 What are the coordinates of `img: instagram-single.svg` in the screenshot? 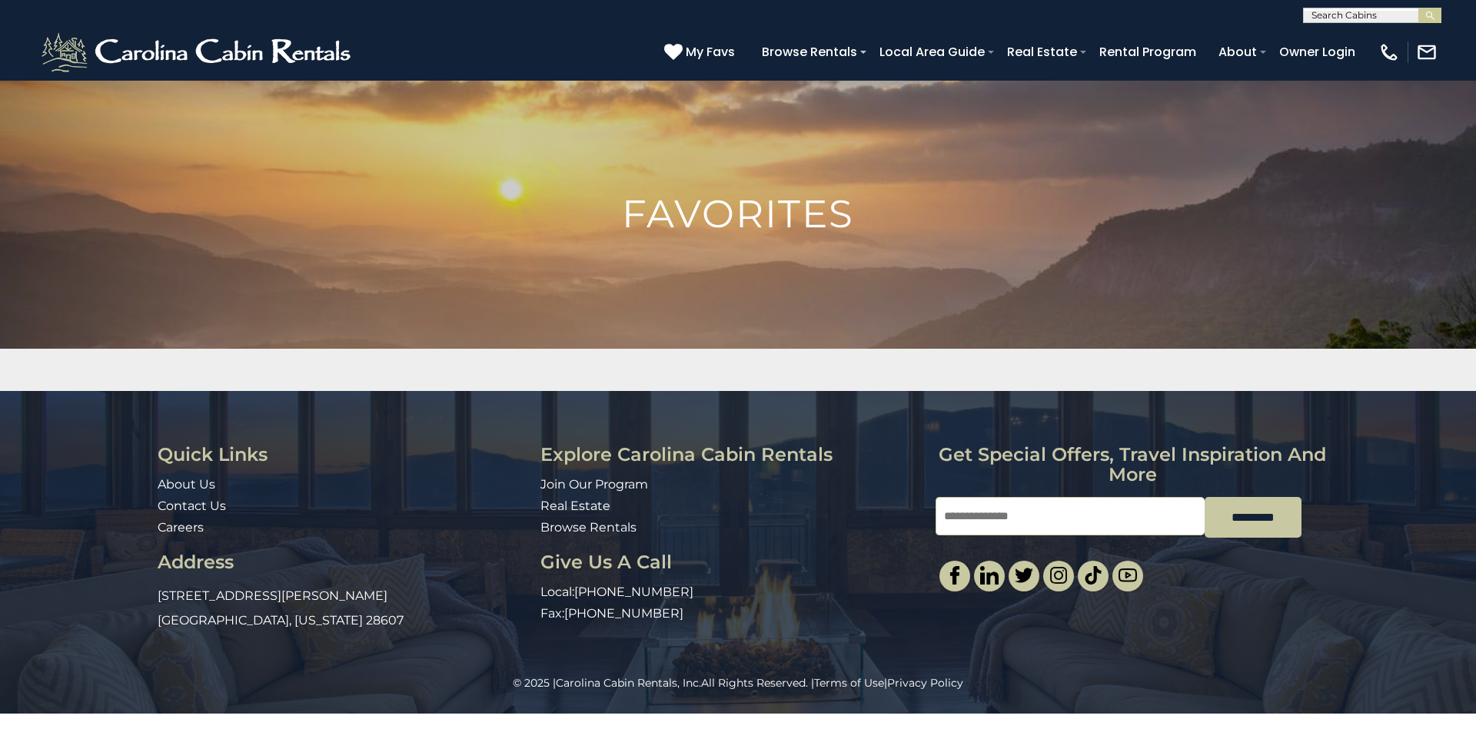 It's located at (1058, 576).